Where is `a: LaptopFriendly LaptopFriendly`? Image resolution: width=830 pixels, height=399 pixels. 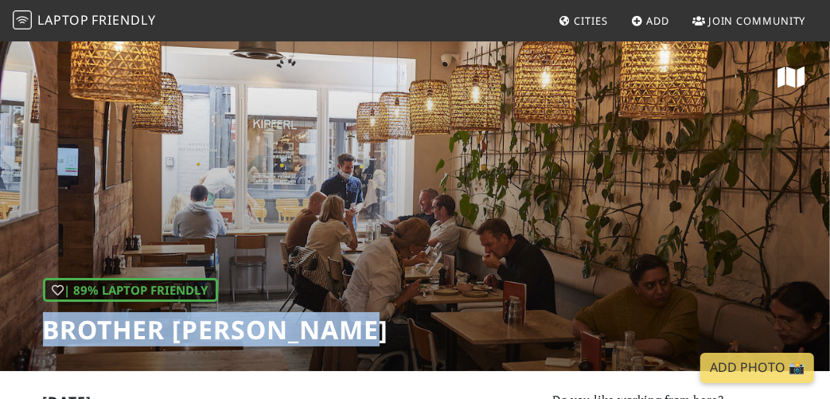
a: LaptopFriendly LaptopFriendly is located at coordinates (84, 21).